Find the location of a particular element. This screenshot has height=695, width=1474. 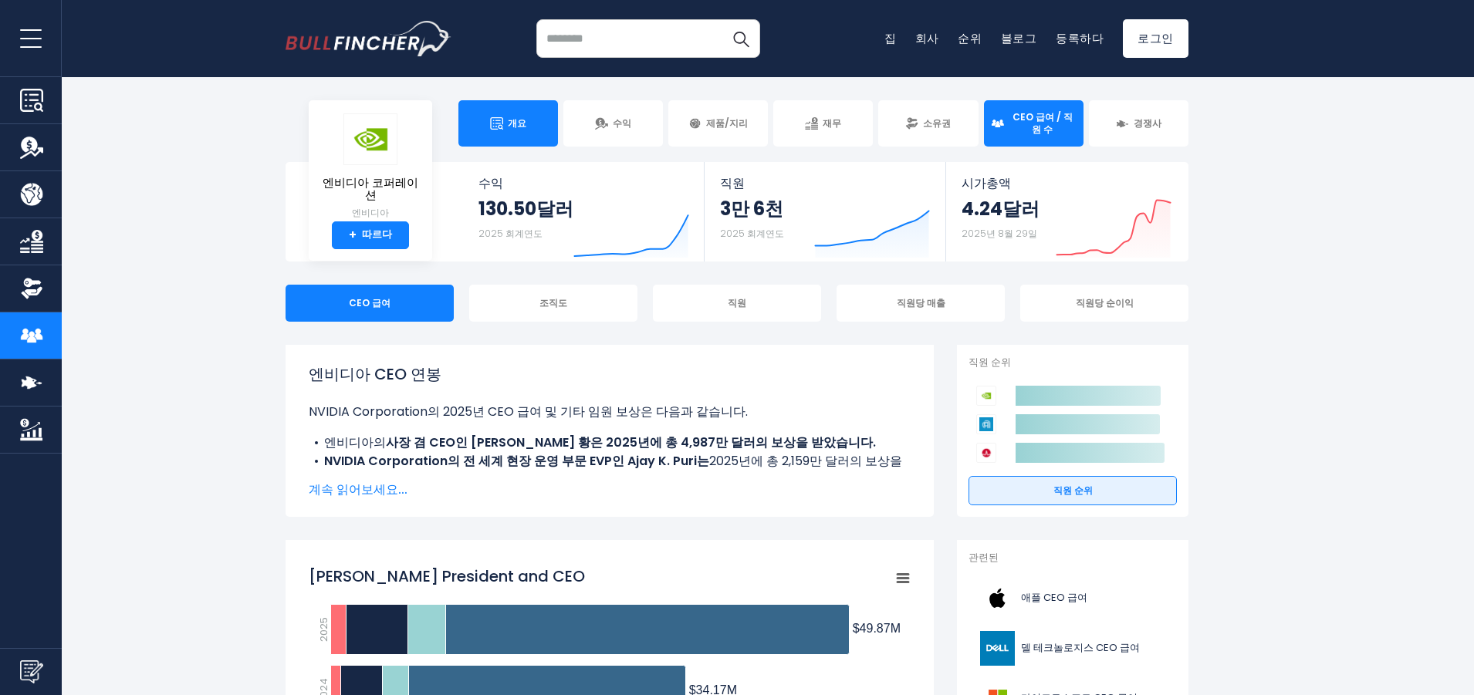

a: 시가총액 4.24달러 2025년 8월 29일 is located at coordinates (1066, 211).